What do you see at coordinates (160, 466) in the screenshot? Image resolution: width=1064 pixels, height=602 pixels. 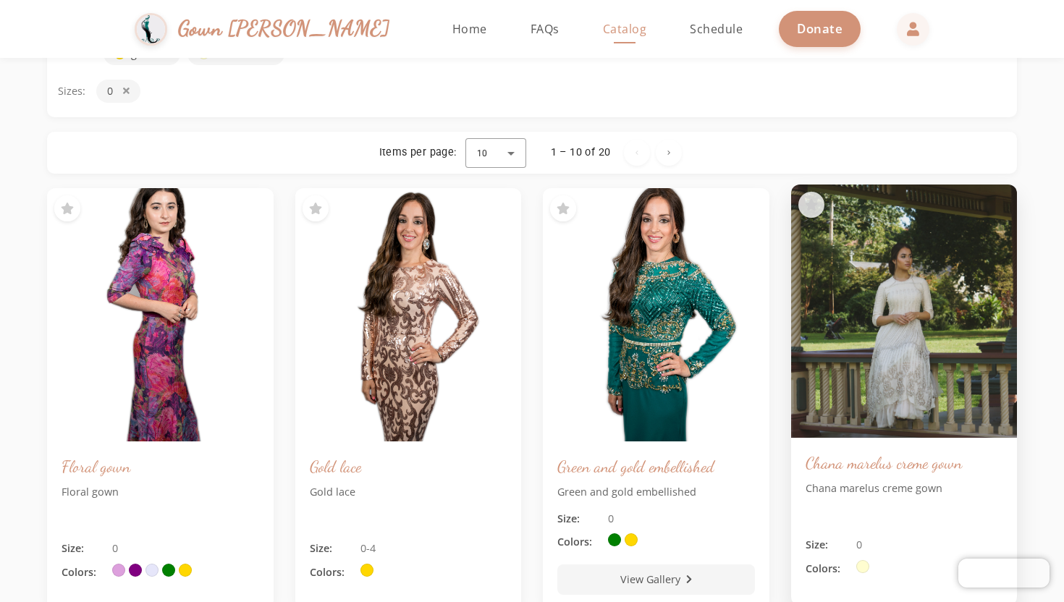 I see `h3: Floral gown` at bounding box center [160, 466].